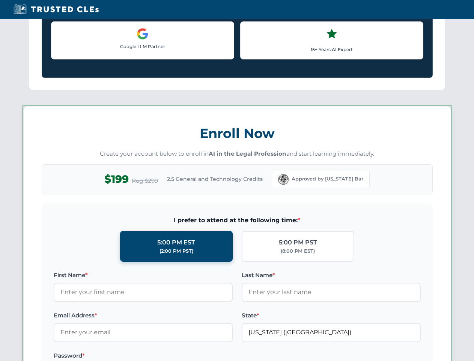 Image resolution: width=474 pixels, height=361 pixels. I want to click on input: Enter your last name, so click(331, 292).